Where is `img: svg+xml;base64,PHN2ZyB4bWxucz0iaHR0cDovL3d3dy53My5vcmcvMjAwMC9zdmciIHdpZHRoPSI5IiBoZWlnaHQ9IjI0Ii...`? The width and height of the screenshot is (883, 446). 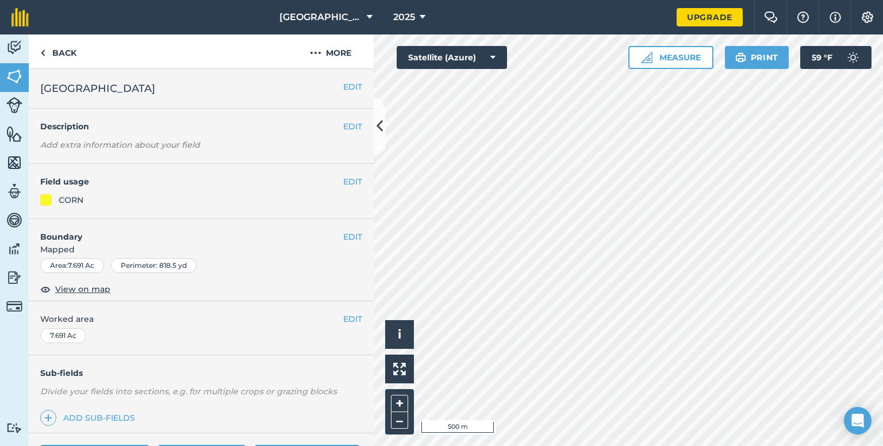 img: svg+xml;base64,PHN2ZyB4bWxucz0iaHR0cDovL3d3dy53My5vcmcvMjAwMC9zdmciIHdpZHRoPSI5IiBoZWlnaHQ9IjI0Ii... is located at coordinates (43, 53).